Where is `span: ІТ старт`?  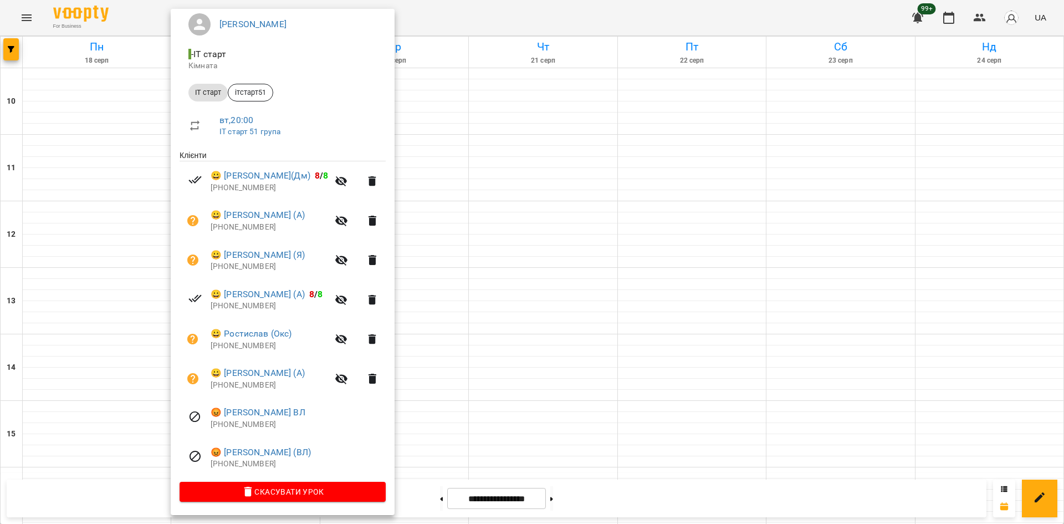
span: ІТ старт is located at coordinates (208, 93).